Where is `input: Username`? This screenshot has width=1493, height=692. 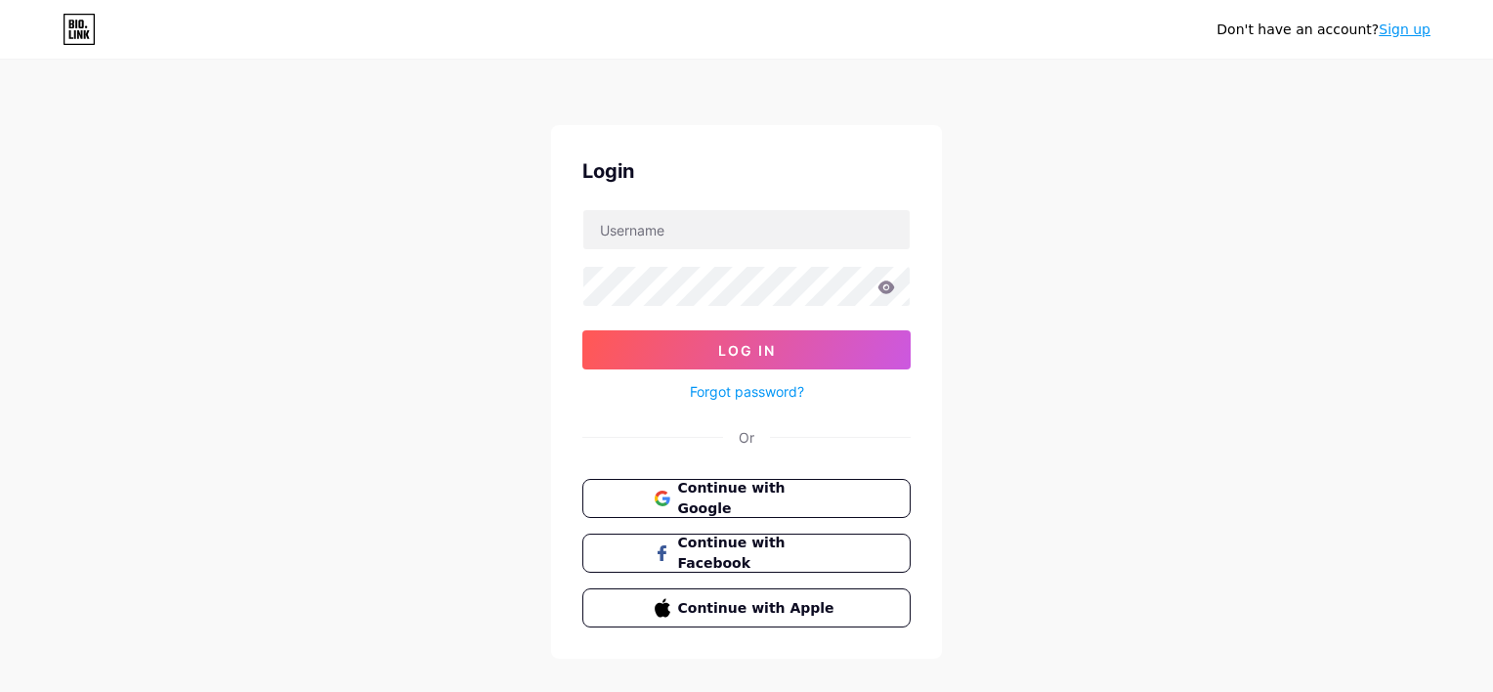
input: Username is located at coordinates (747, 230).